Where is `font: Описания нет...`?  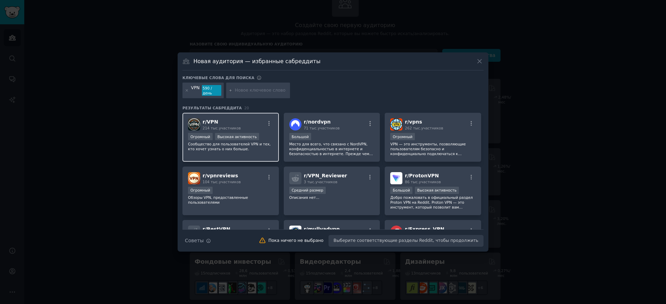
font: Описания нет... is located at coordinates (304, 197).